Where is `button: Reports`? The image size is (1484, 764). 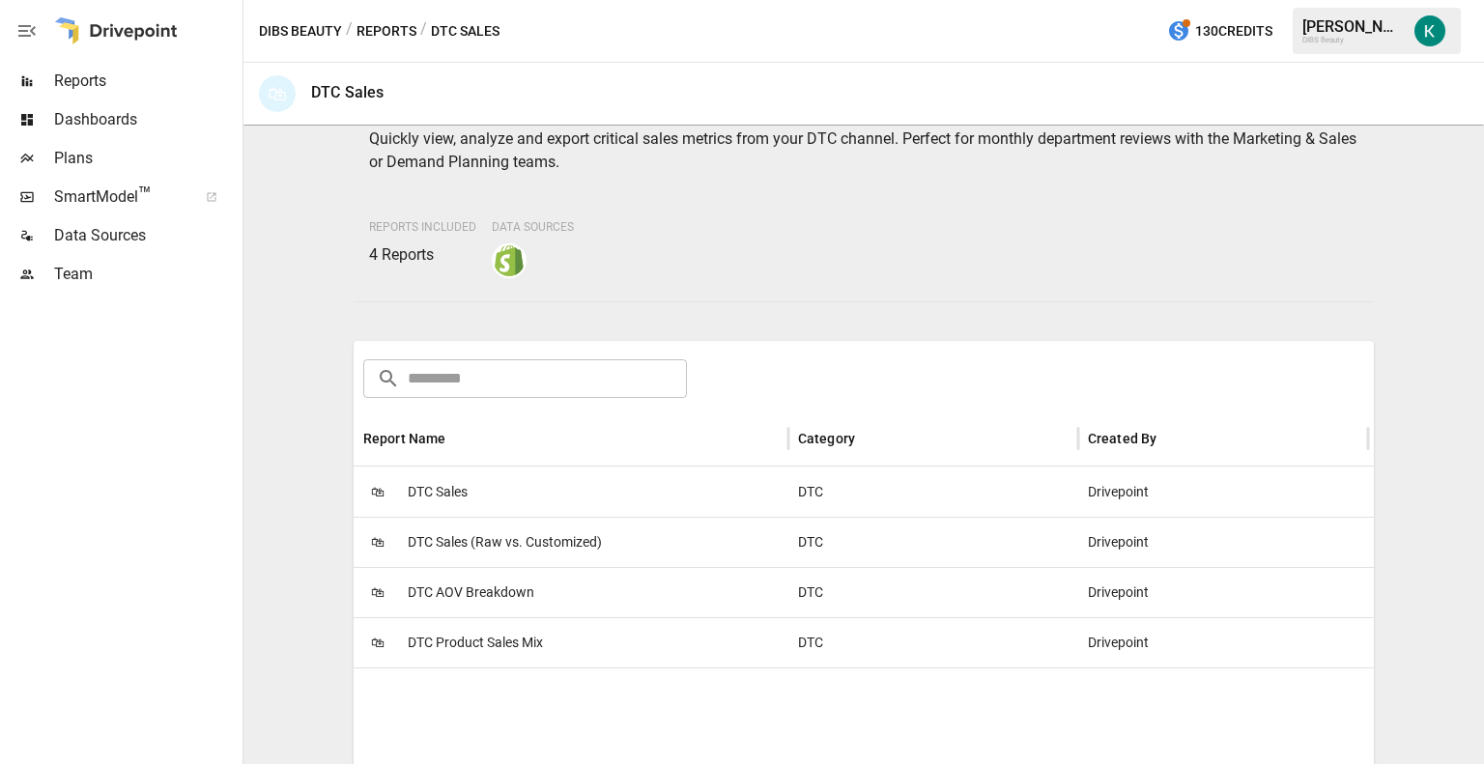
button: Reports is located at coordinates (386, 31).